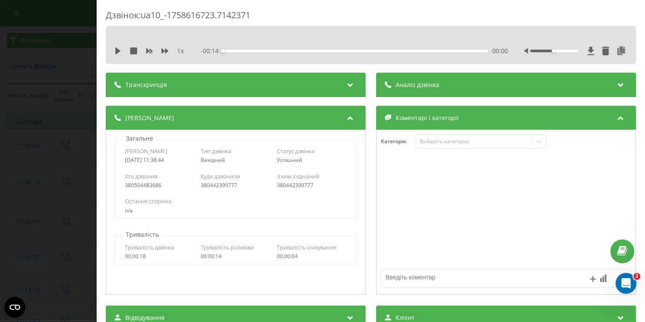  Describe the element at coordinates (405, 318) in the screenshot. I see `span: Клієнт` at that location.